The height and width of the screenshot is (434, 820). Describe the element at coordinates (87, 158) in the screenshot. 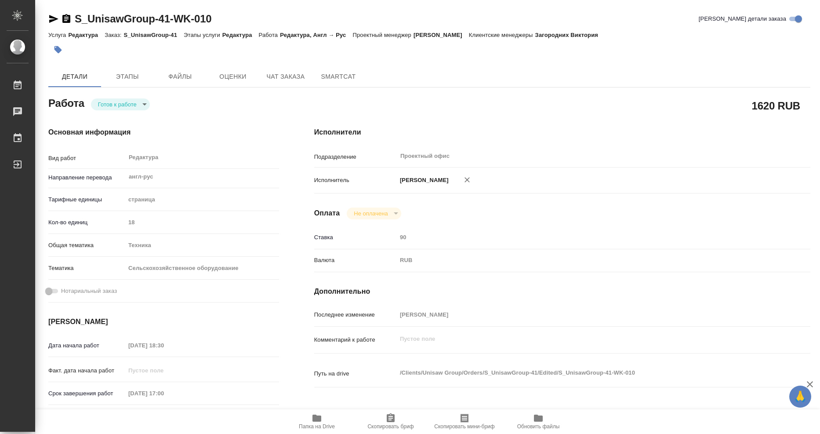

I see `p: Вид работ` at that location.